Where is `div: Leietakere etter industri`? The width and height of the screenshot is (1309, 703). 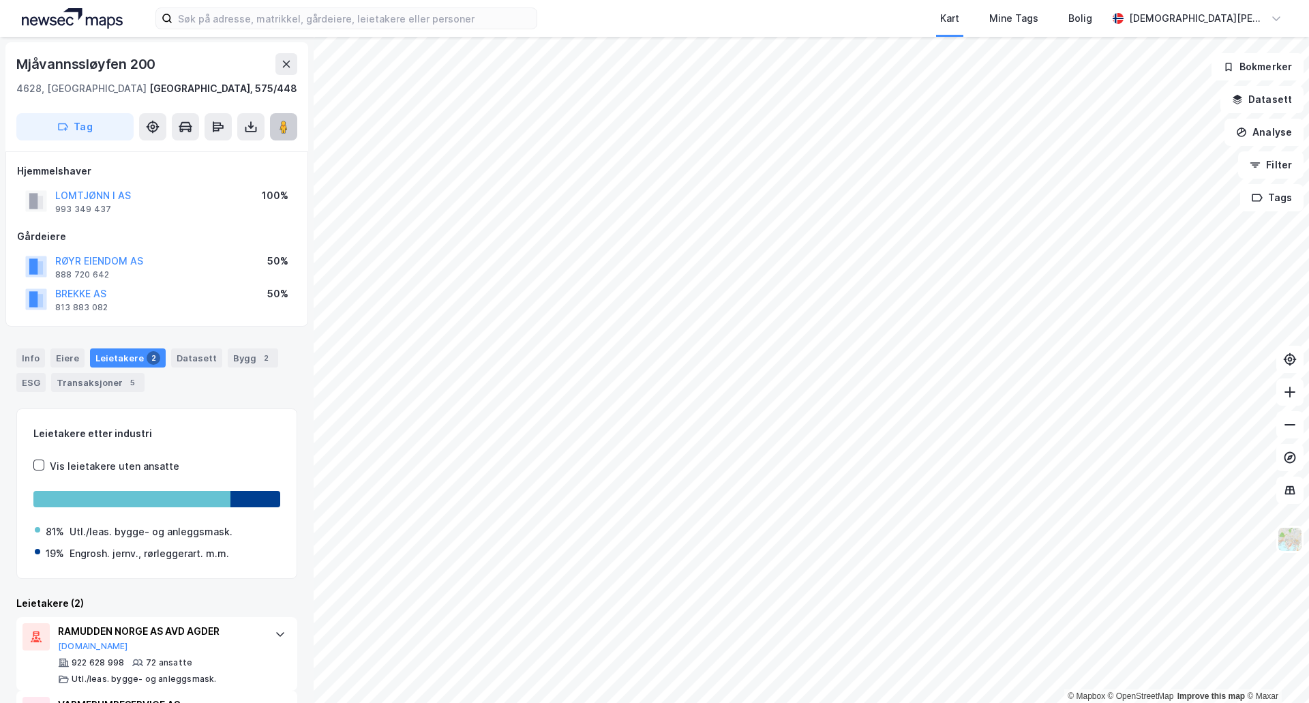 div: Leietakere etter industri is located at coordinates (157, 434).